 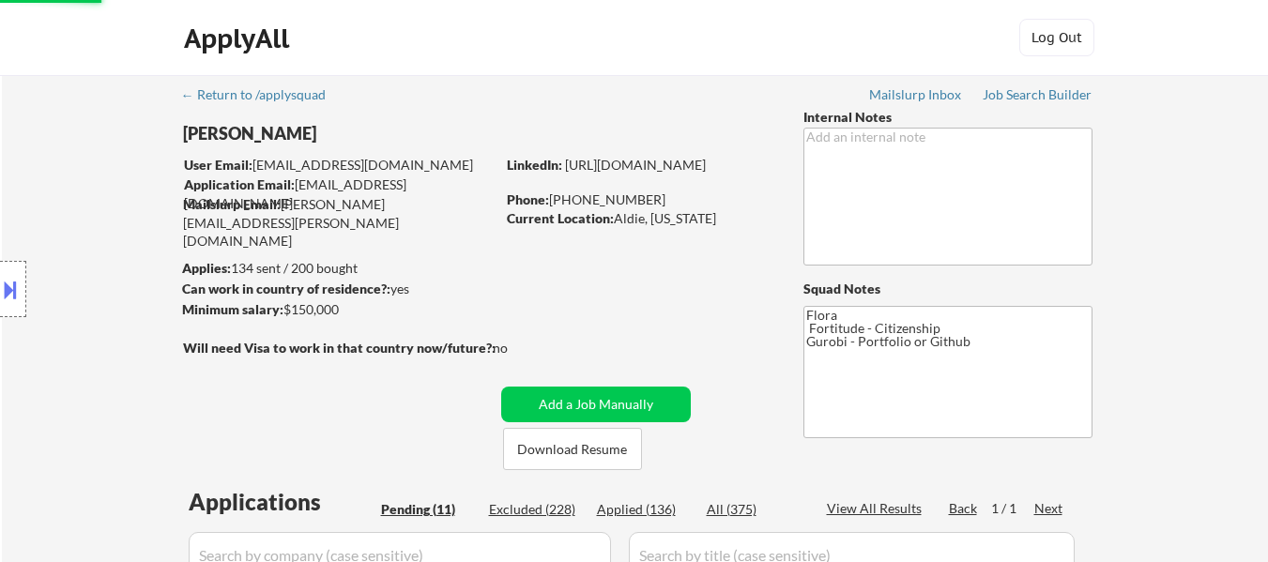 I want to click on strong: Current Location:, so click(x=560, y=218).